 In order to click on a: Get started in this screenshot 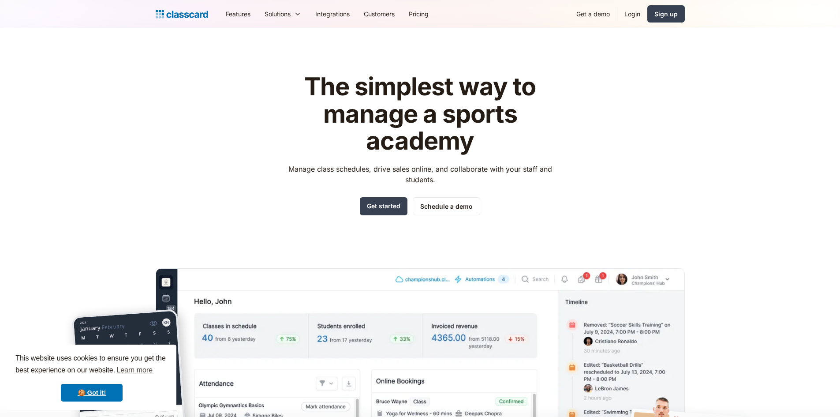, I will do `click(384, 206)`.